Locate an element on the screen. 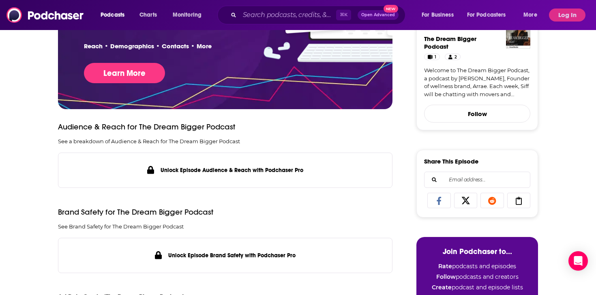 Image resolution: width=596 pixels, height=295 pixels. button: Learn More is located at coordinates (125, 73).